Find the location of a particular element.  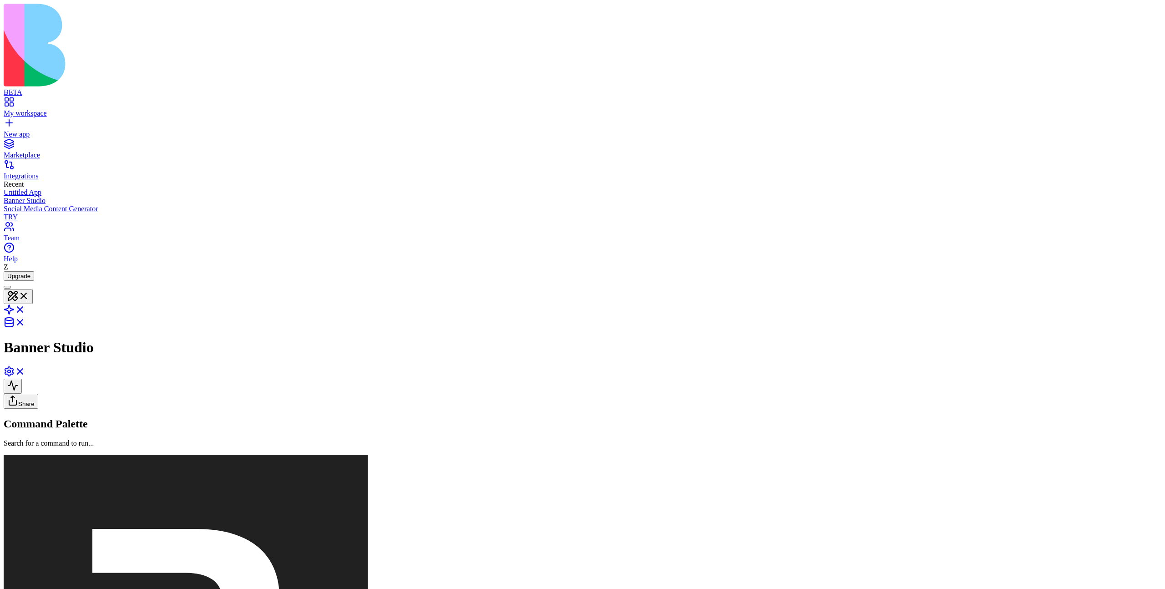

div: Social Media Content Generator is located at coordinates (582, 209).